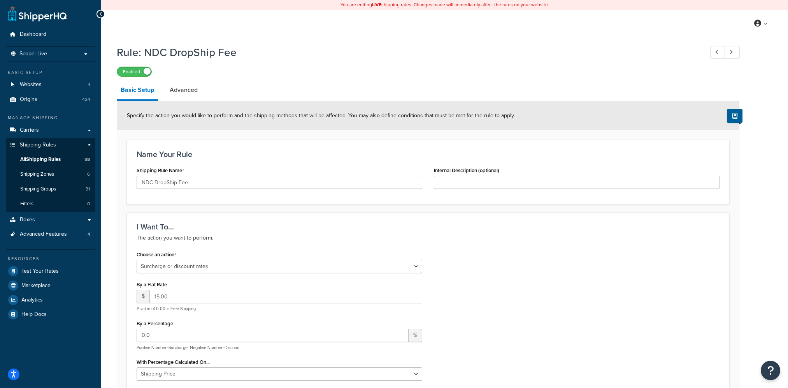 Image resolution: width=788 pixels, height=388 pixels. What do you see at coordinates (51, 314) in the screenshot?
I see `li: Help Docs` at bounding box center [51, 314].